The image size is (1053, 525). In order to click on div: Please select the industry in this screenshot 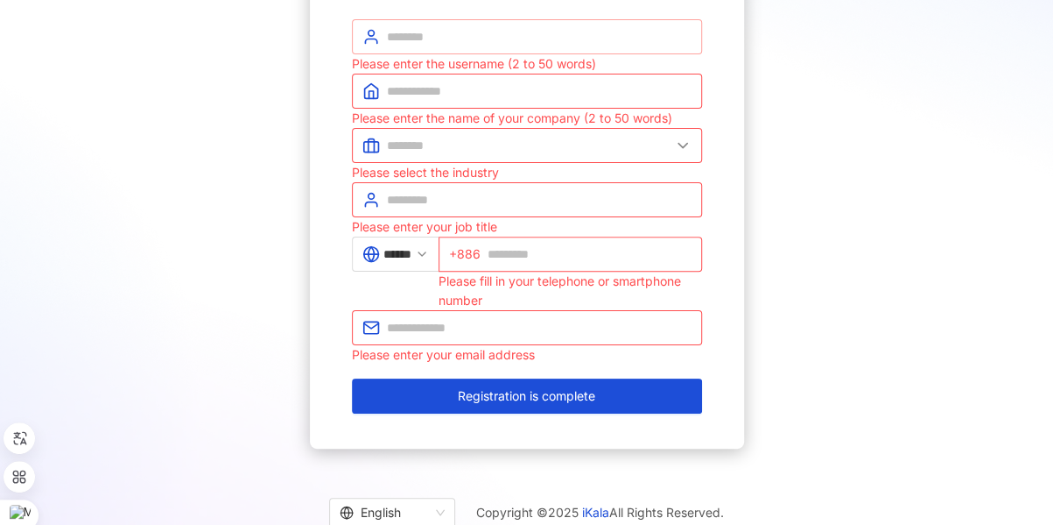, I will do `click(527, 173)`.